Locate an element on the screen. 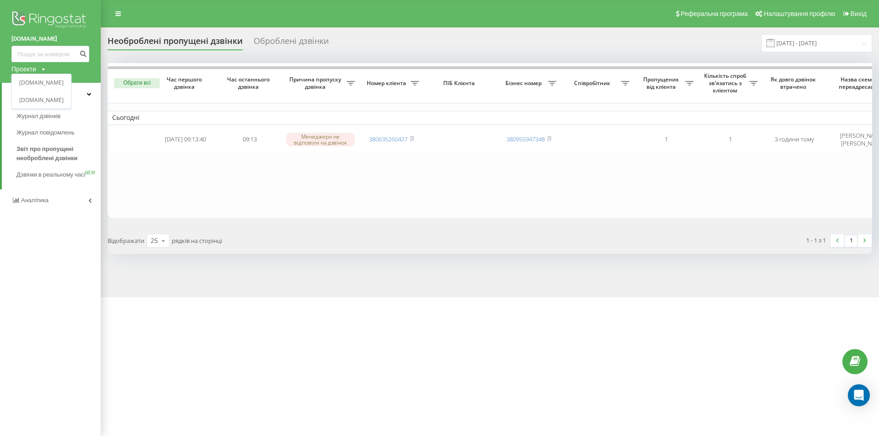 This screenshot has width=879, height=436. div: 25 is located at coordinates (154, 241).